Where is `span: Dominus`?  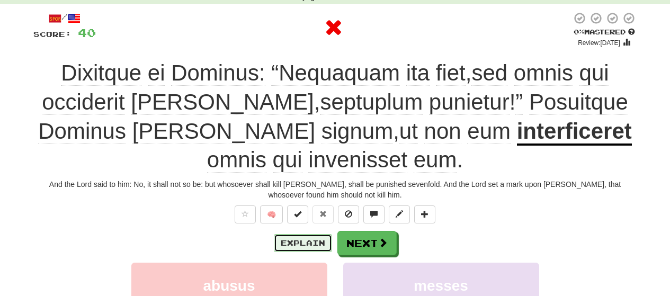 span: Dominus is located at coordinates (82, 131).